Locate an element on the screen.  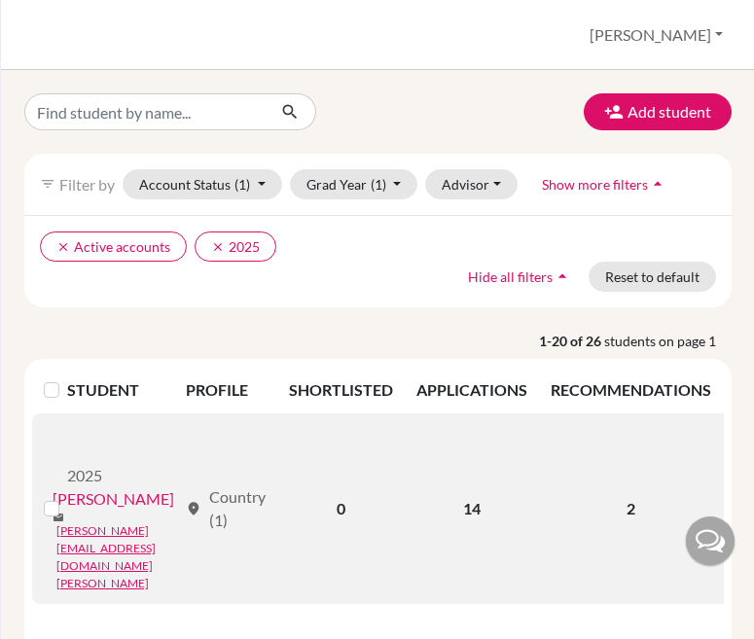
th: STUDENT is located at coordinates (121, 390).